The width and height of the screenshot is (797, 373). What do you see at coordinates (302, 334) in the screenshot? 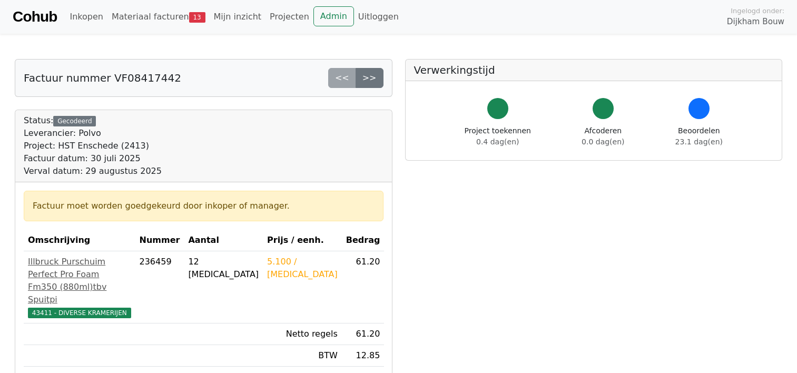
I see `td: Netto regels` at bounding box center [302, 334].